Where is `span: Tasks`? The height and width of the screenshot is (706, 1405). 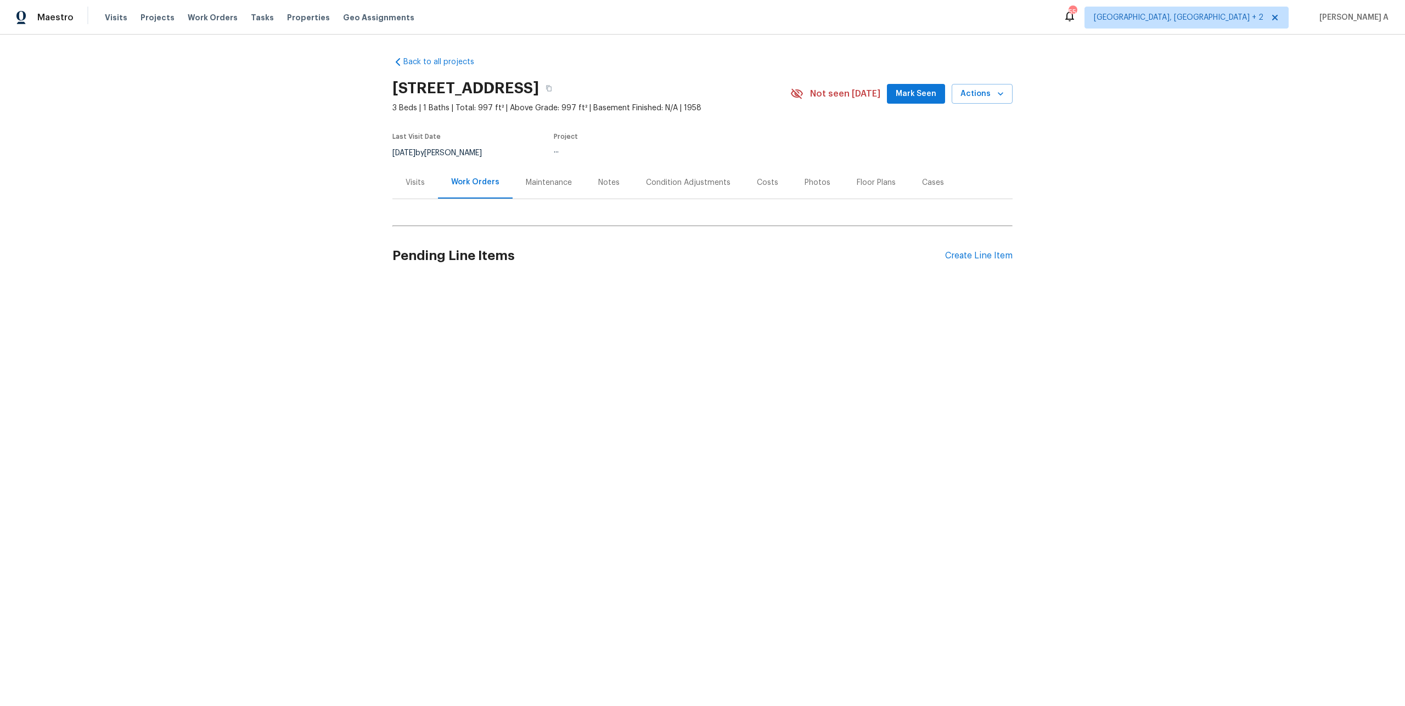 span: Tasks is located at coordinates (262, 18).